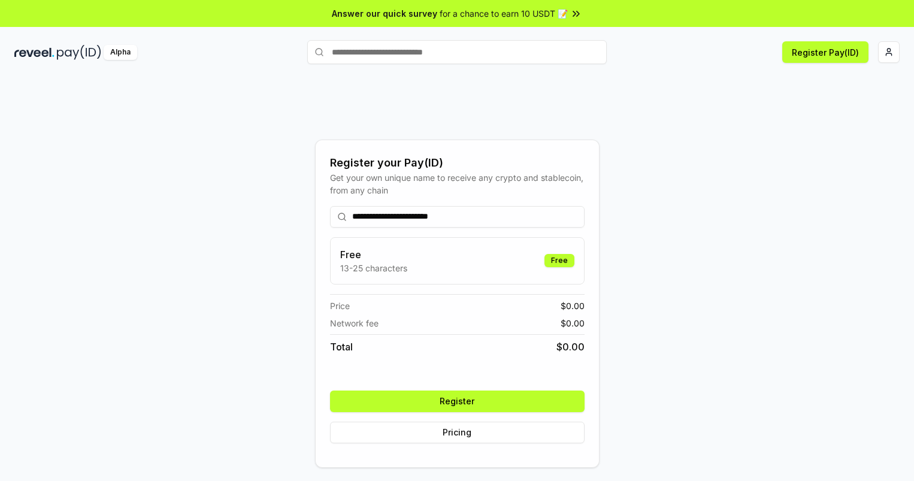  What do you see at coordinates (825, 52) in the screenshot?
I see `button: Register Pay(ID)` at bounding box center [825, 52].